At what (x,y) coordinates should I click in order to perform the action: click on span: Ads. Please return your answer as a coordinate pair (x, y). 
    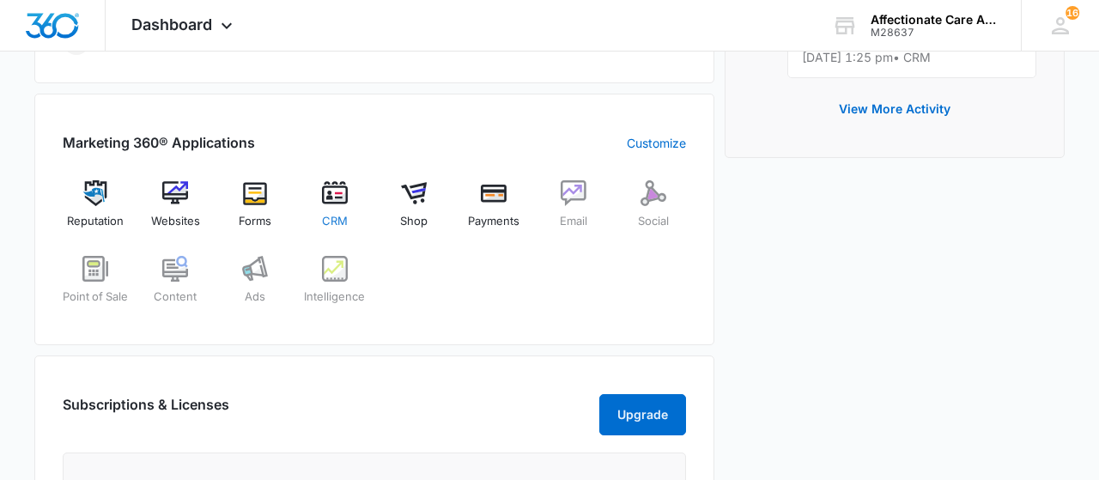
    Looking at the image, I should click on (255, 297).